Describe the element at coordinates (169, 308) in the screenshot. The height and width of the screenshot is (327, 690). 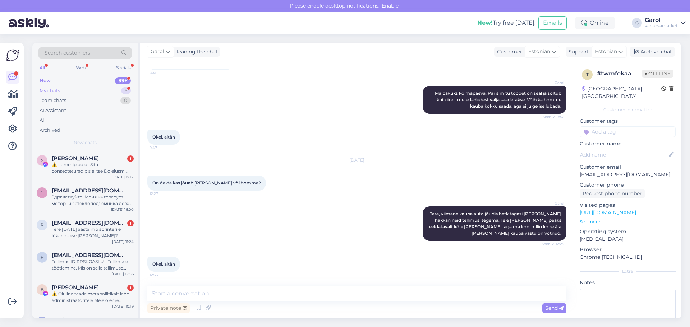
I see `div: Private note` at that location.